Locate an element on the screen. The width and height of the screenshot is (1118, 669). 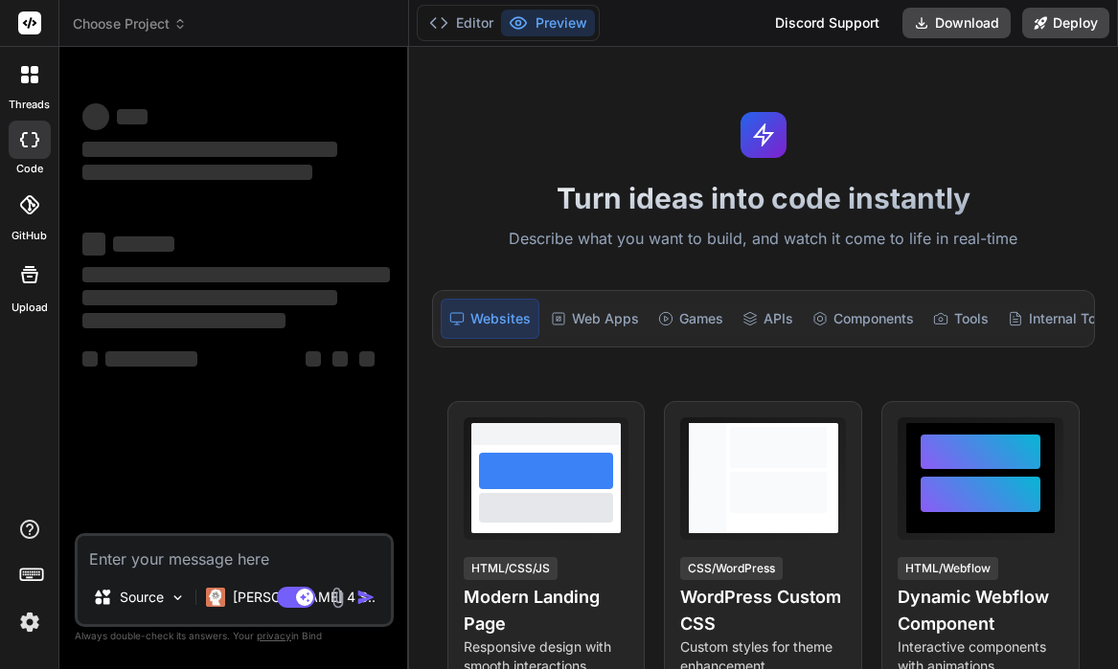
div: Discord Support is located at coordinates (826, 23).